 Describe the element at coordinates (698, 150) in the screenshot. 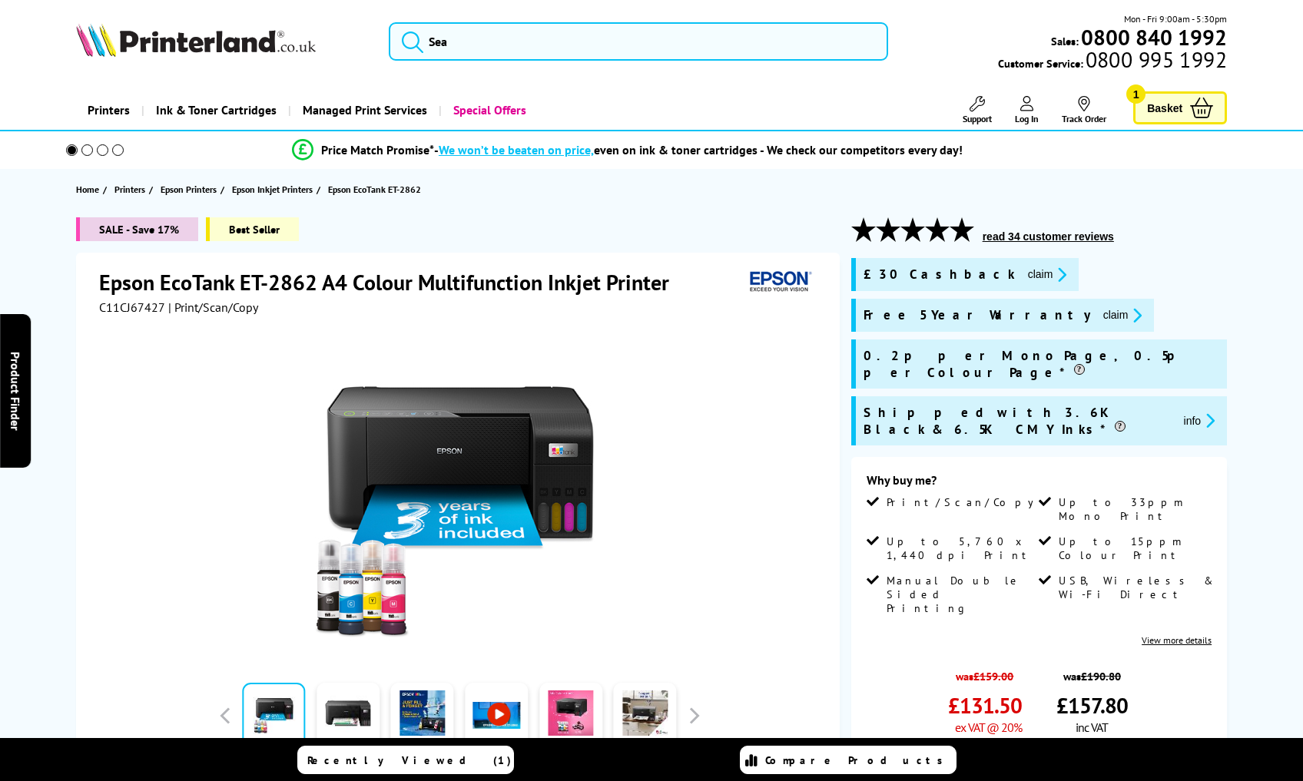

I see `div: - even on ink & toner cartridges - We check our competitors every day!` at that location.